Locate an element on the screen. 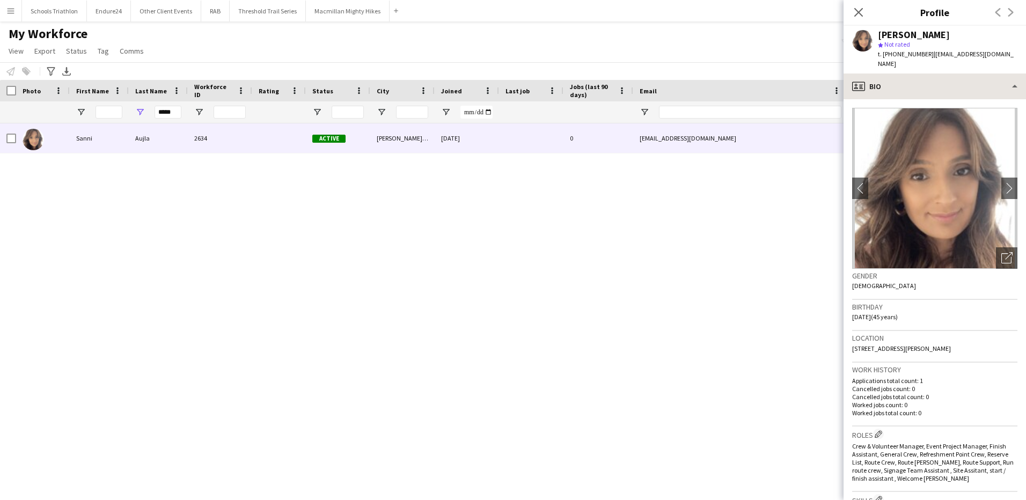 This screenshot has height=500, width=1026. span: Rating is located at coordinates (269, 91).